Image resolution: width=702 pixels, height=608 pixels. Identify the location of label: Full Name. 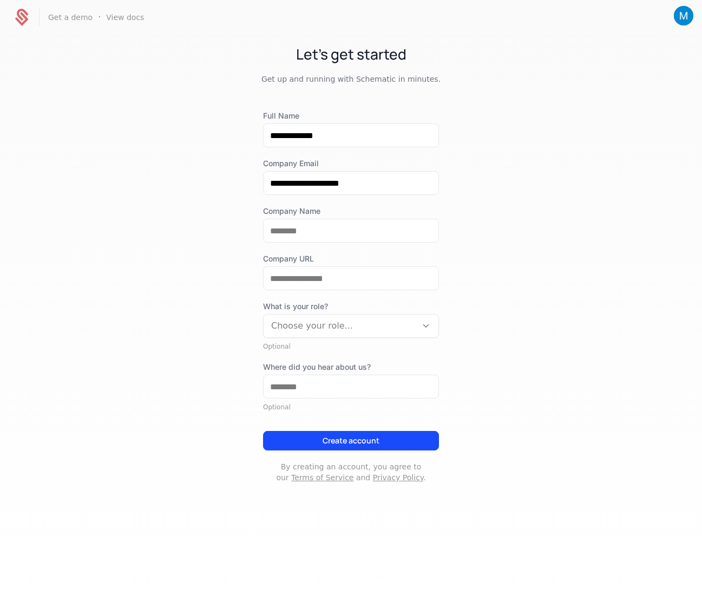
(351, 116).